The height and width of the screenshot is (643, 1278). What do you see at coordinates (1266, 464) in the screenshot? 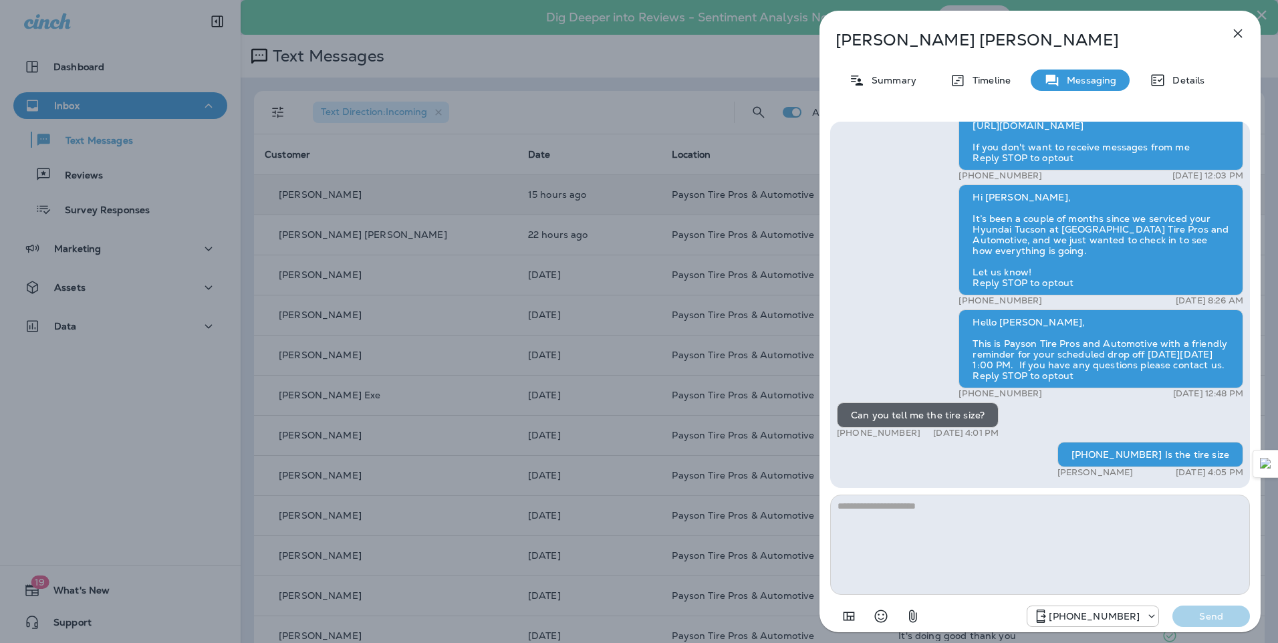
I see `img: Detect Auto` at bounding box center [1266, 464].